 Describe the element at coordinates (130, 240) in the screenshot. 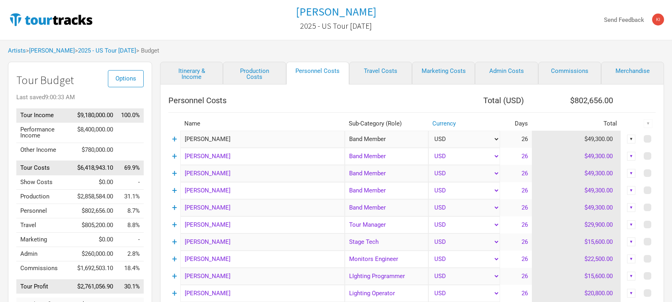

I see `td: Marketing as % of Tour Income` at that location.